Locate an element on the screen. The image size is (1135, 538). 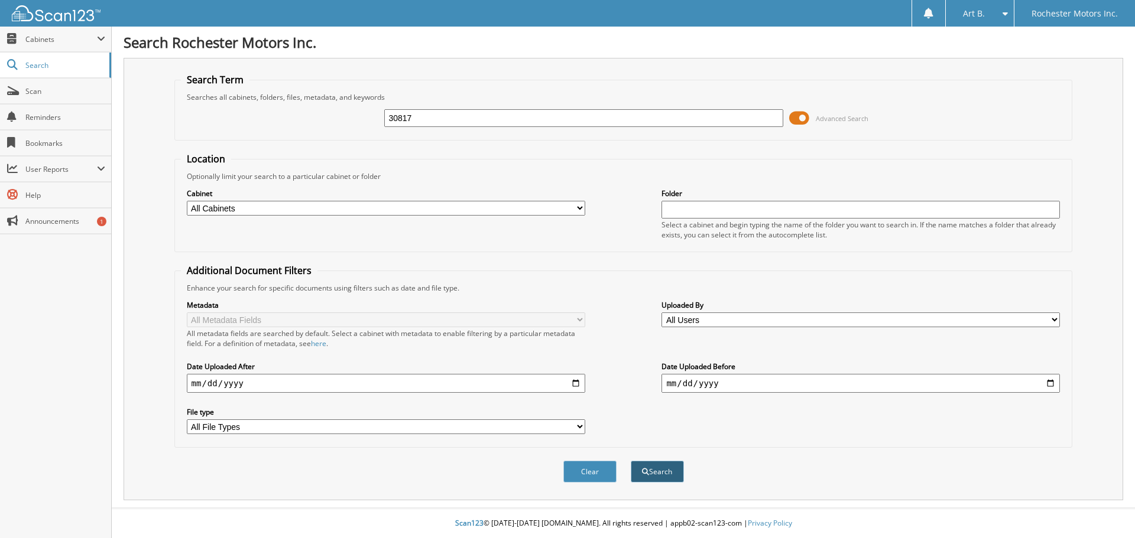
div: Searches all cabinets, folders, files, metadata, and keywords is located at coordinates (624, 97).